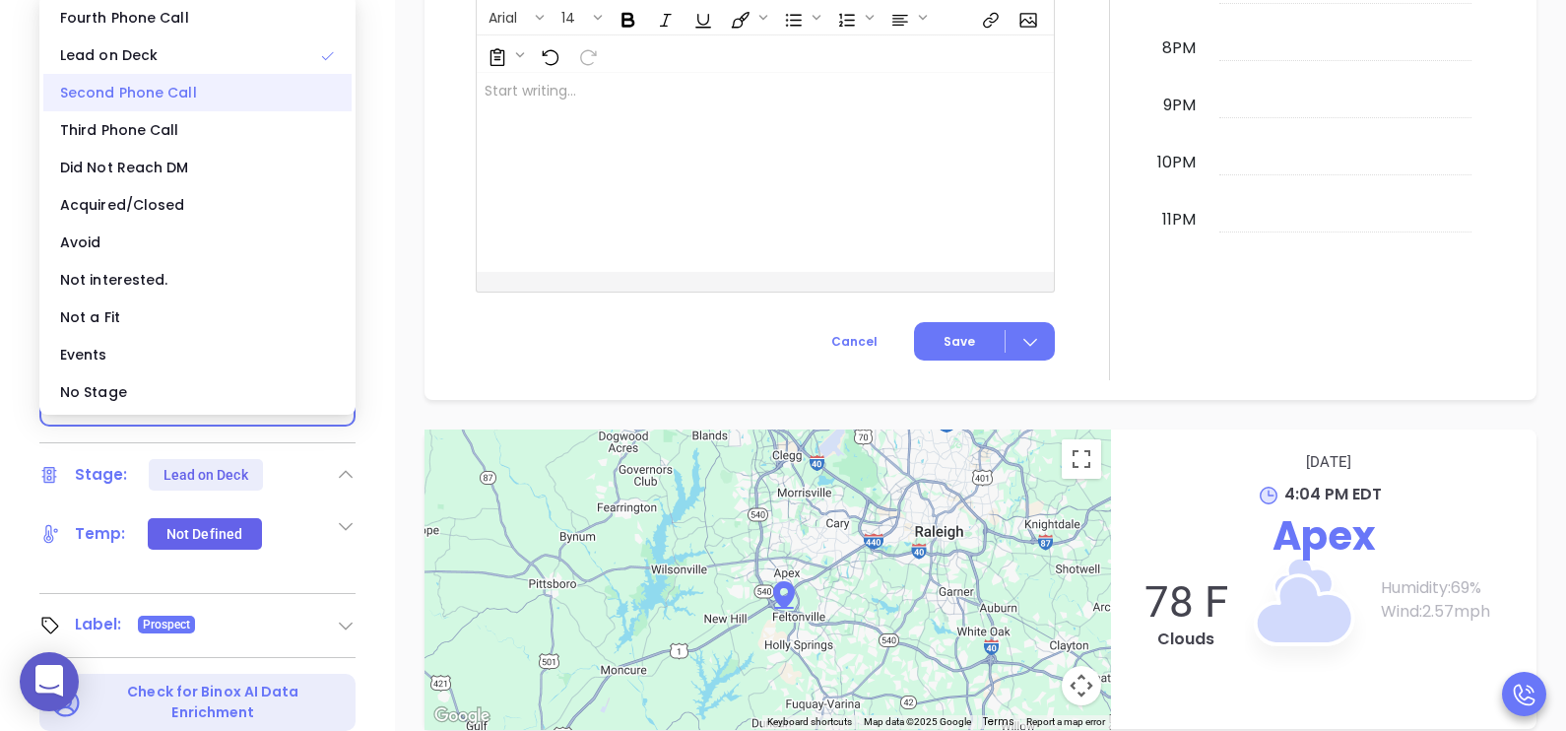 The height and width of the screenshot is (731, 1566). Describe the element at coordinates (197, 242) in the screenshot. I see `div: Avoid` at that location.